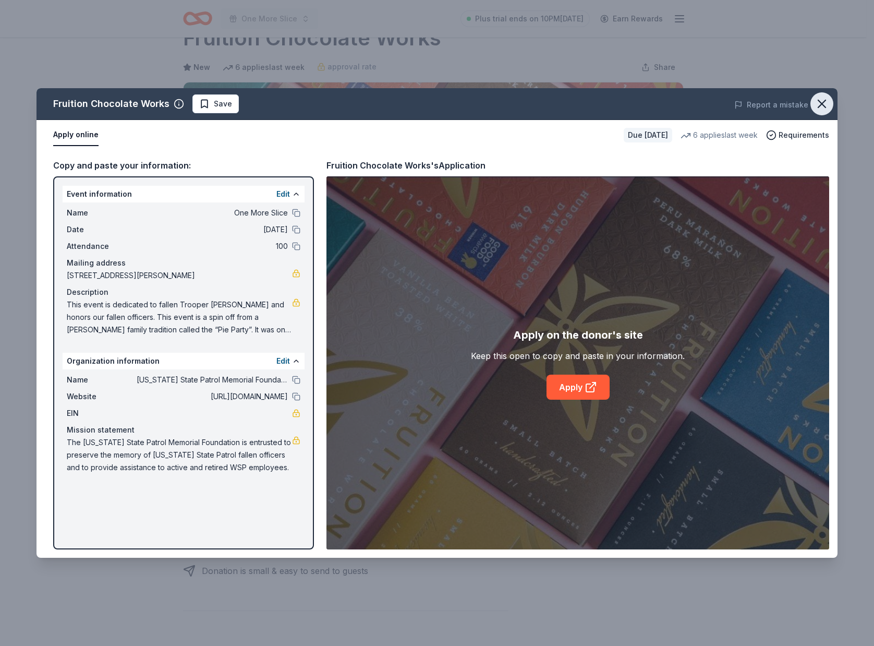 Image resolution: width=874 pixels, height=646 pixels. Describe the element at coordinates (184, 430) in the screenshot. I see `div: Mission statement` at that location.